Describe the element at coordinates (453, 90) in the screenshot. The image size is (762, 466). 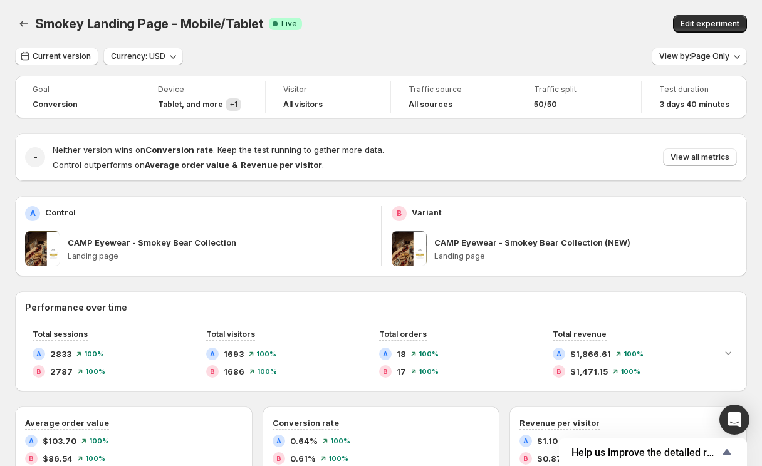
I see `span: Traffic source` at that location.